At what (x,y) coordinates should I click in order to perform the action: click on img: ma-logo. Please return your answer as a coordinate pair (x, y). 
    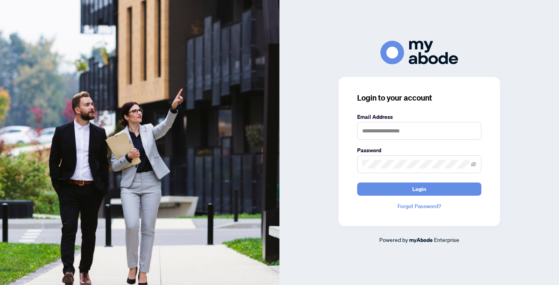
    Looking at the image, I should click on (419, 52).